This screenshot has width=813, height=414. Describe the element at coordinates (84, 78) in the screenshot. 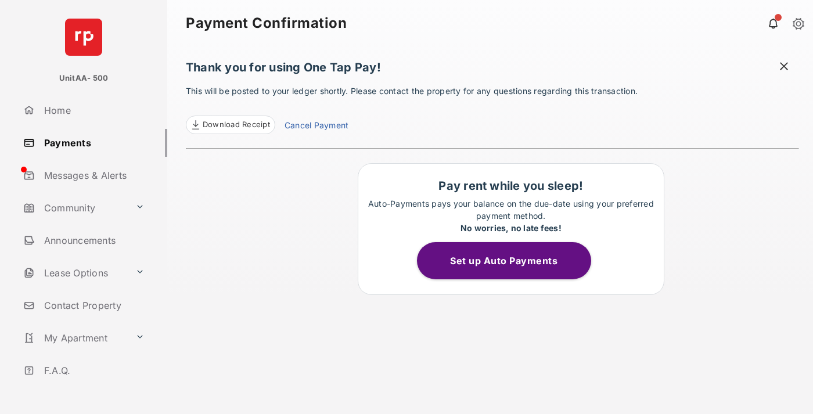

I see `p: UnitAA- 500` at that location.